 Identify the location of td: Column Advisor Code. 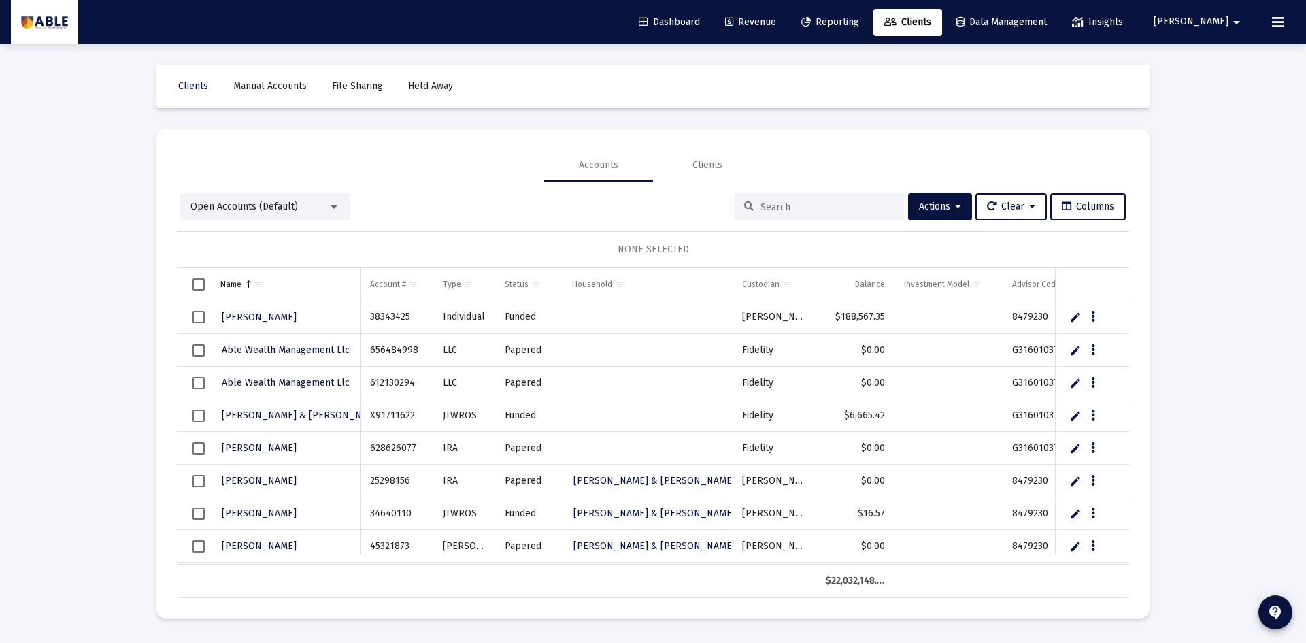
(1046, 284).